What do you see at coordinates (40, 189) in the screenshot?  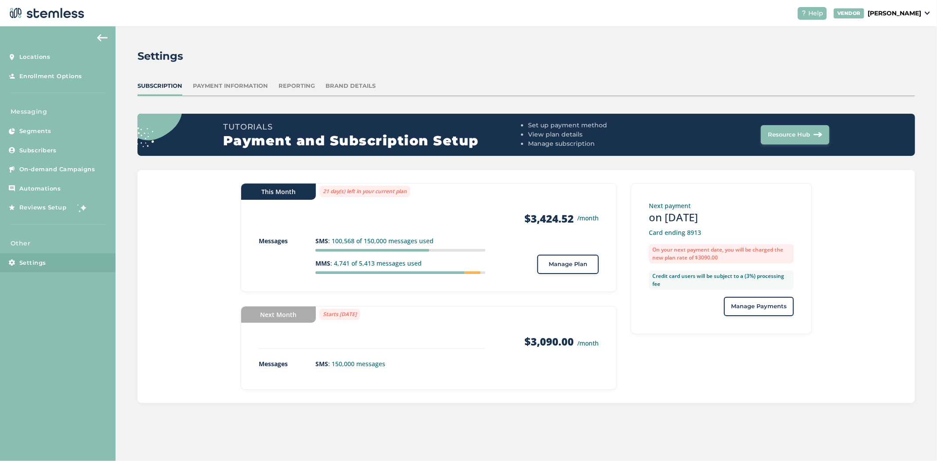 I see `span: Automations` at bounding box center [40, 189].